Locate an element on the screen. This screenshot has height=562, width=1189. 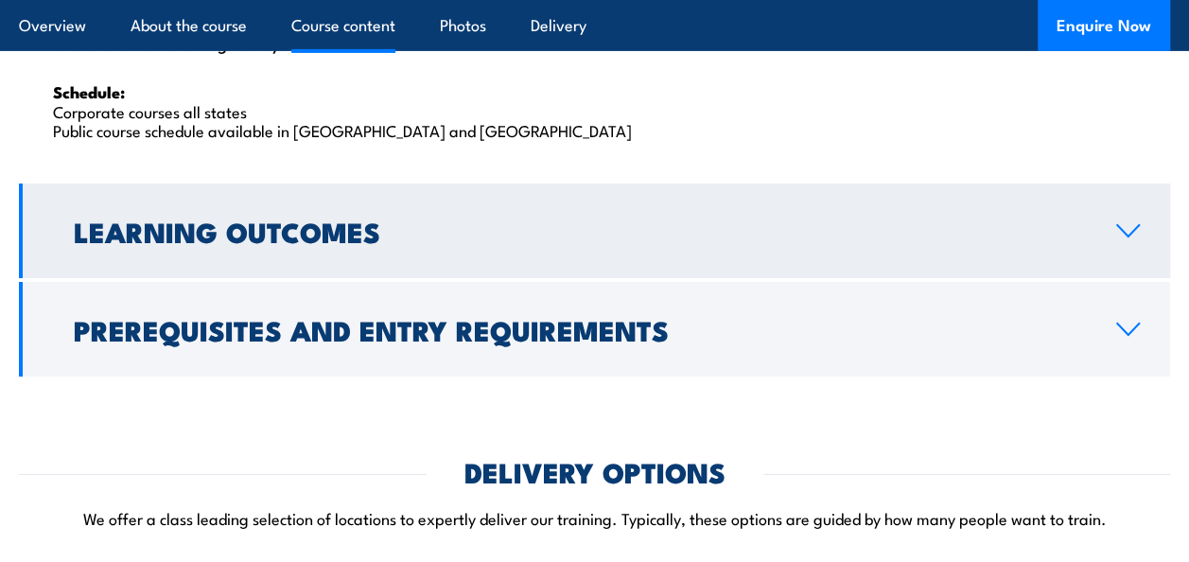
h2: Prerequisites and Entry Requirements is located at coordinates (580, 329).